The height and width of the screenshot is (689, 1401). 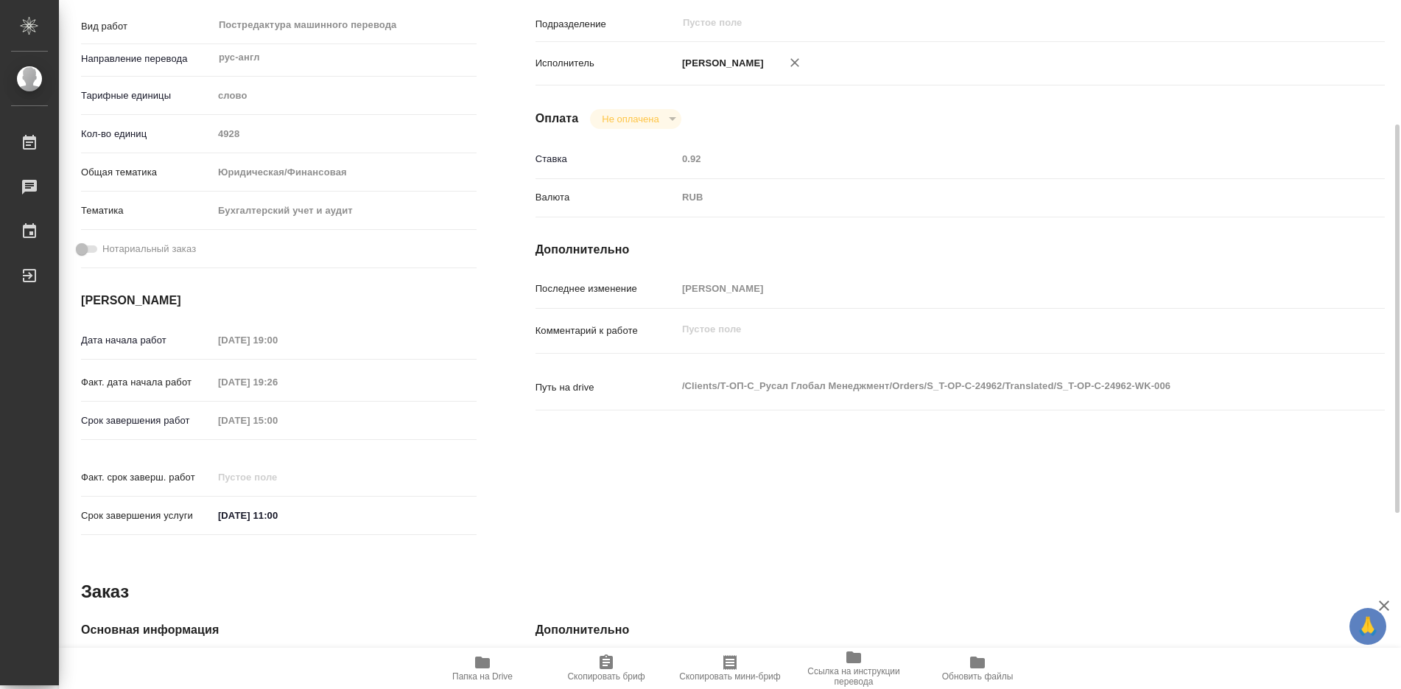 I want to click on div: Юридическая/Финансовая, so click(x=345, y=172).